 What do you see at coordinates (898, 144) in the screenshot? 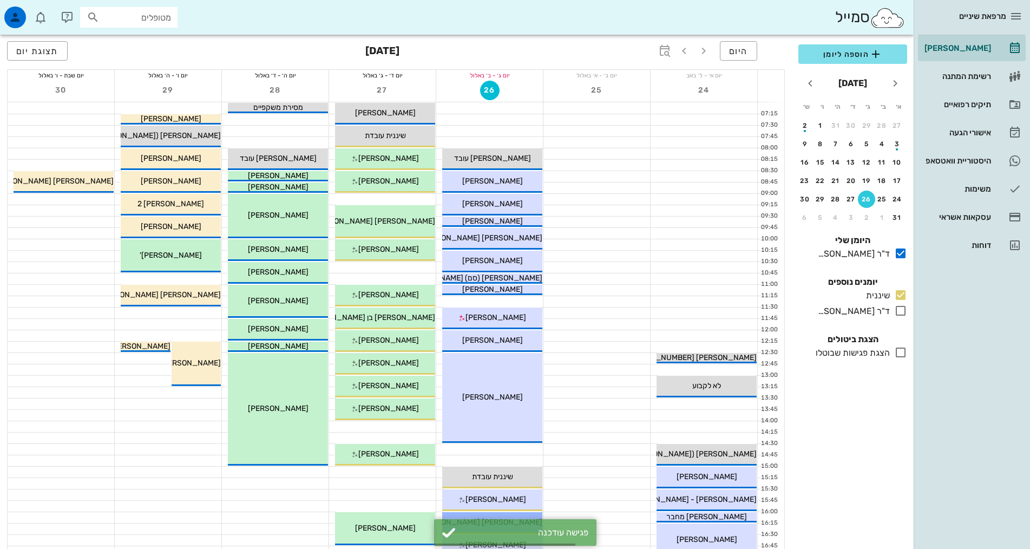
I see `button: 3` at bounding box center [898, 144].